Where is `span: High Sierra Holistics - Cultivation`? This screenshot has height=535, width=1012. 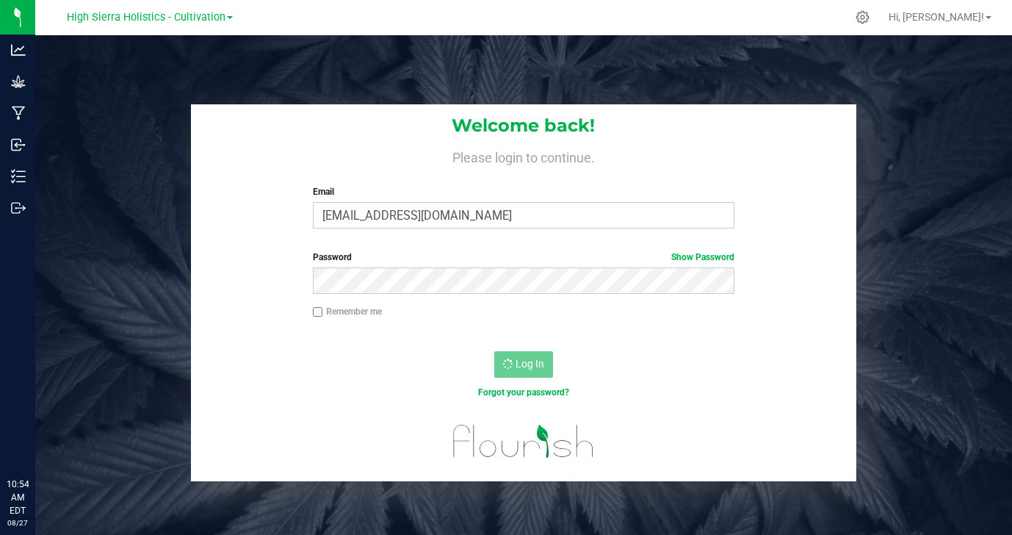 span: High Sierra Holistics - Cultivation is located at coordinates (146, 17).